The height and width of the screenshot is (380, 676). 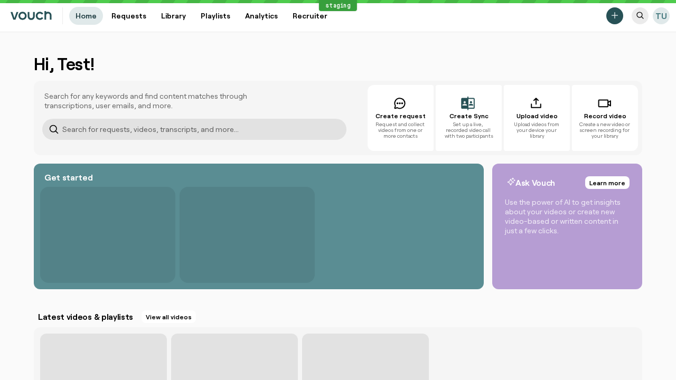 I want to click on a: Library, so click(x=173, y=16).